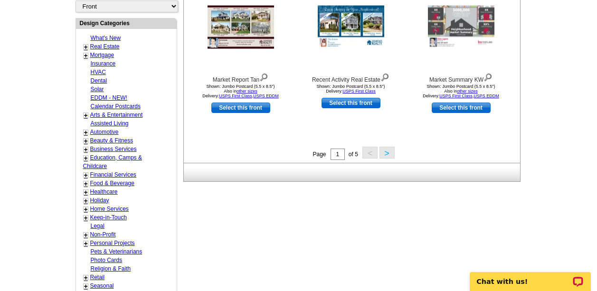  What do you see at coordinates (97, 226) in the screenshot?
I see `a: Legal` at bounding box center [97, 226].